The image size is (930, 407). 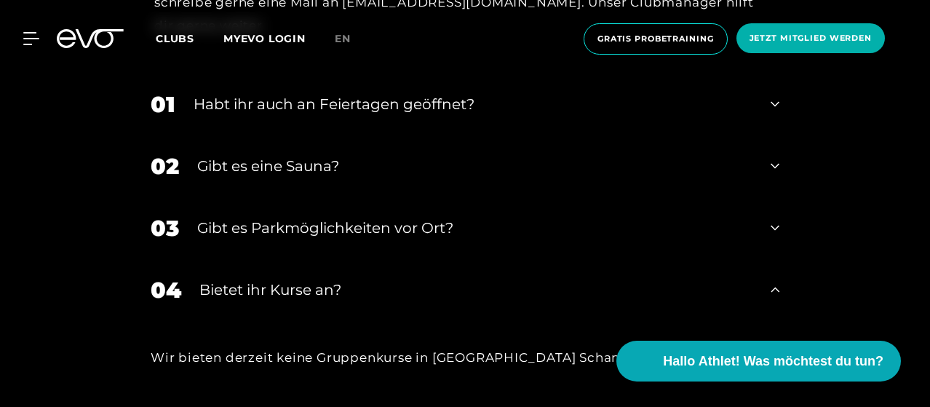 What do you see at coordinates (164, 228) in the screenshot?
I see `div: 03` at bounding box center [164, 228].